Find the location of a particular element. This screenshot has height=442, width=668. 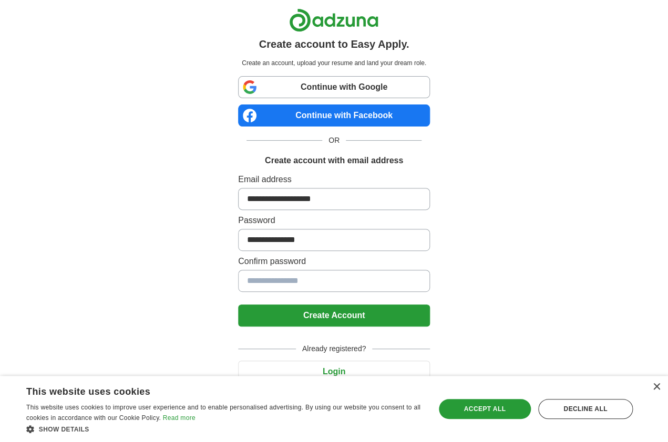

a: Continue with Facebook is located at coordinates (334, 116).